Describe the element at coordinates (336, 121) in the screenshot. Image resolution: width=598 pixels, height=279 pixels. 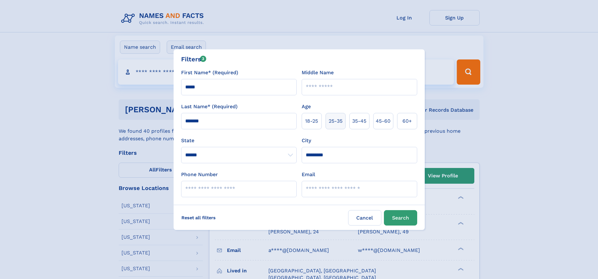
I see `span: 25‑35` at that location.